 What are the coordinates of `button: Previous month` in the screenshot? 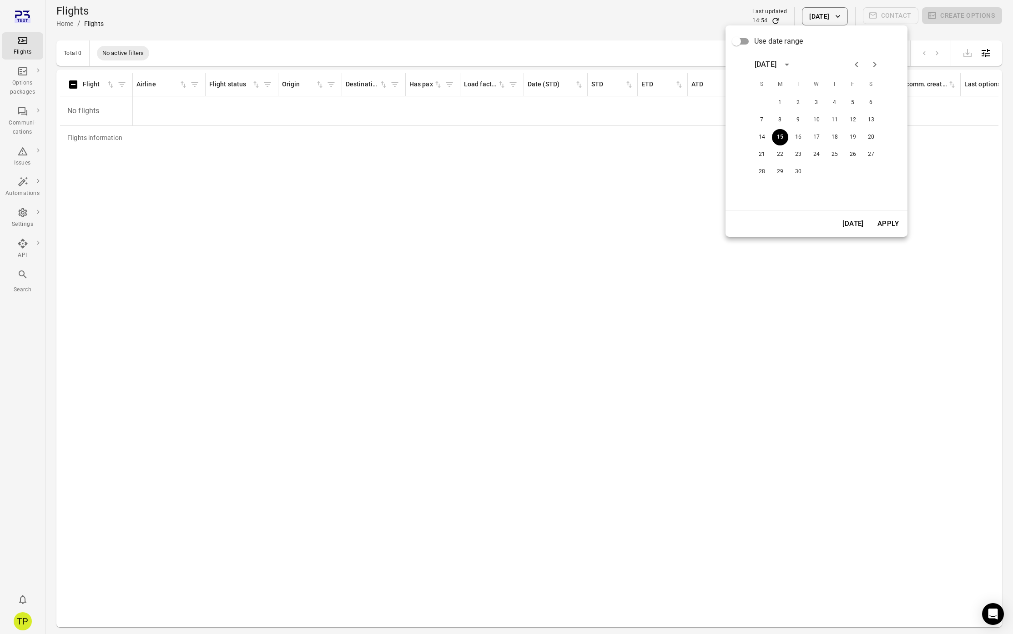 It's located at (856, 65).